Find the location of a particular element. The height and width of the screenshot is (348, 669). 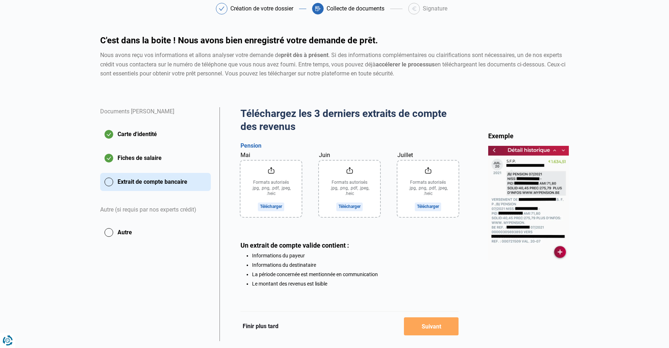

li: Informations du destinataire is located at coordinates (355, 265).